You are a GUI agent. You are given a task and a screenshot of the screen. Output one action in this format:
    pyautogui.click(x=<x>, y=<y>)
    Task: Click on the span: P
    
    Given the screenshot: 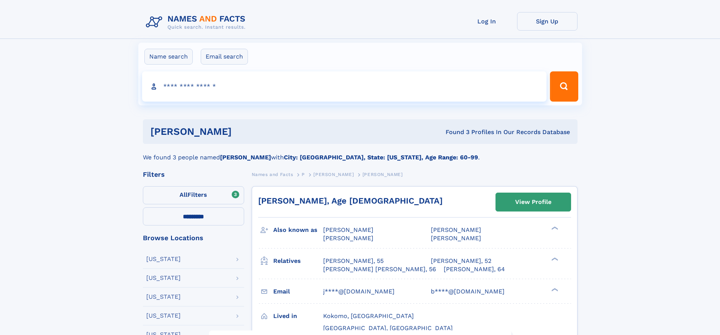 What is the action you would take?
    pyautogui.click(x=303, y=175)
    